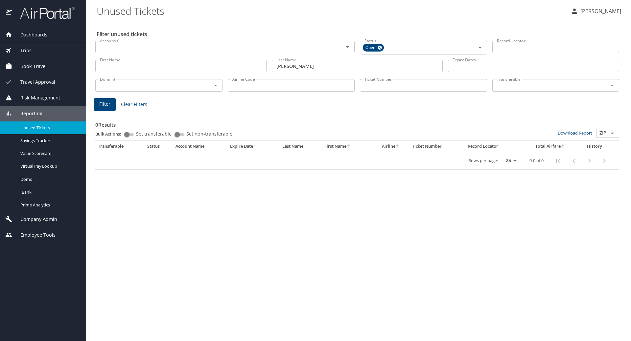 The height and width of the screenshot is (341, 631). What do you see at coordinates (357, 155) in the screenshot?
I see `table: custom pagination table` at bounding box center [357, 155].